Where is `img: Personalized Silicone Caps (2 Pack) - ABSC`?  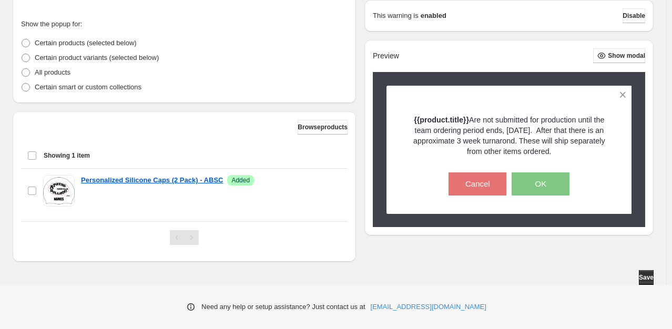 img: Personalized Silicone Caps (2 Pack) - ABSC is located at coordinates (59, 191).